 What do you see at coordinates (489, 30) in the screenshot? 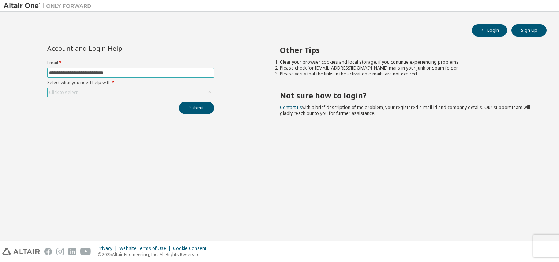
I see `button: Login` at bounding box center [489, 30].